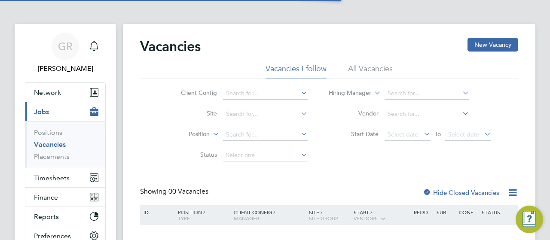  I want to click on label: Position, so click(185, 134).